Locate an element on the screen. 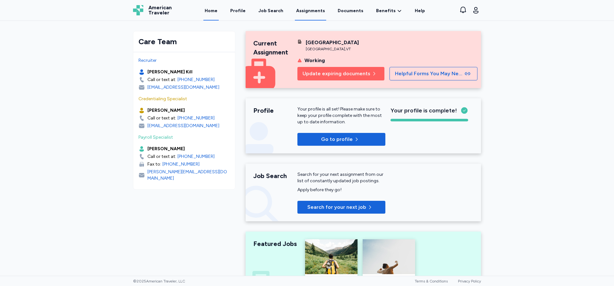  a: Home is located at coordinates (211, 11).